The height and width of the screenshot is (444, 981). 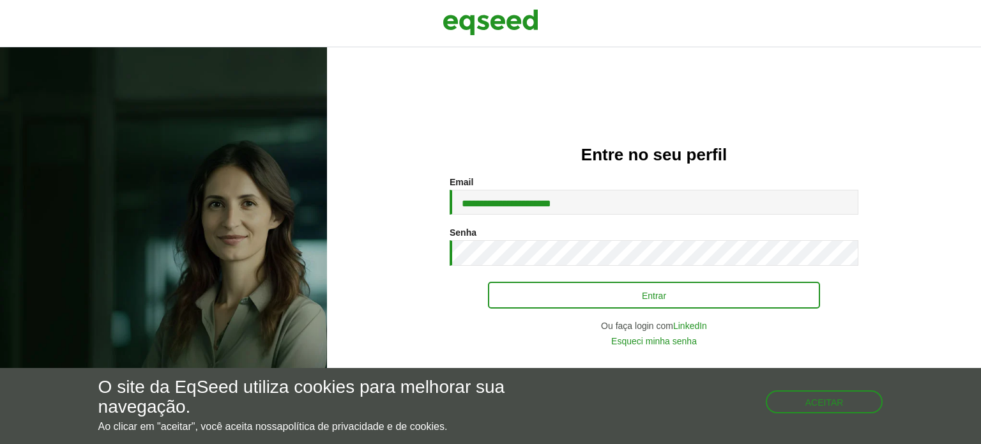 I want to click on div: Ou faça login com, so click(x=654, y=326).